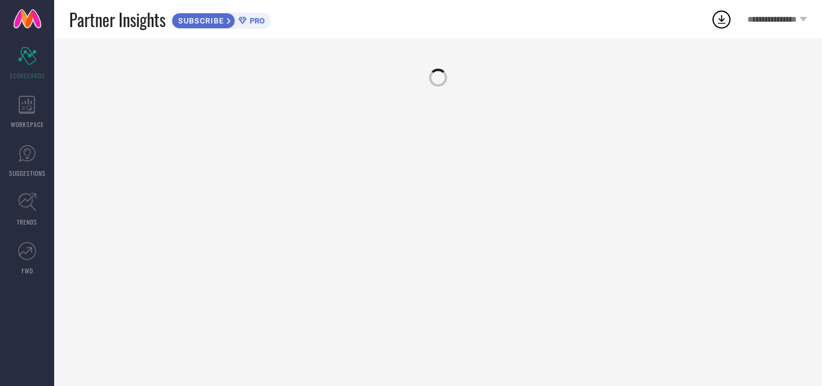  Describe the element at coordinates (199, 20) in the screenshot. I see `span: SUBSCRIBE` at that location.